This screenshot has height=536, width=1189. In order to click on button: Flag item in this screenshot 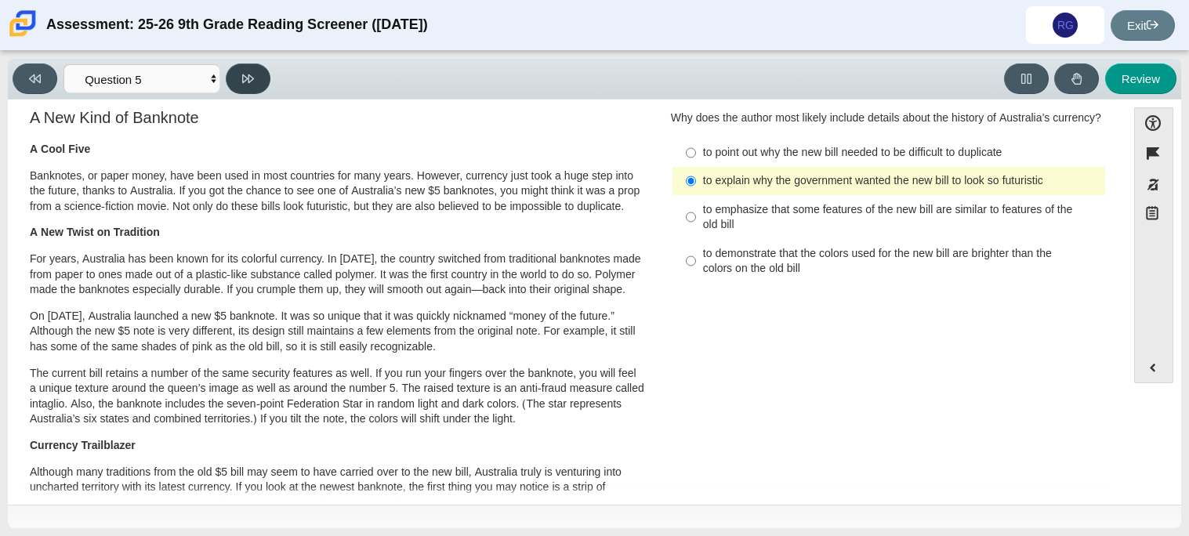, I will do `click(1154, 153)`.